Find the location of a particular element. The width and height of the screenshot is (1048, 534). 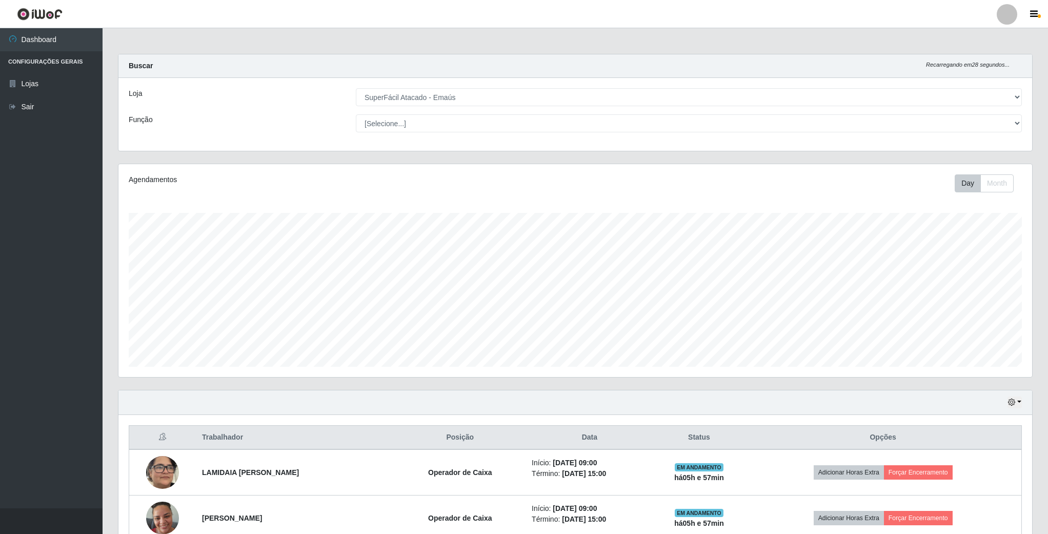

i: Recarregando em 28 segundos... is located at coordinates (967, 65).